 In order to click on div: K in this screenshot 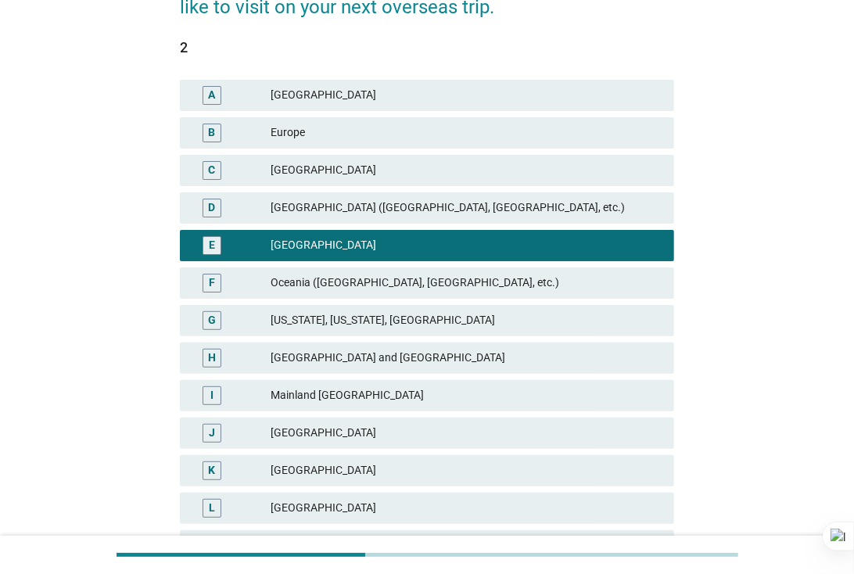, I will do `click(212, 470)`.